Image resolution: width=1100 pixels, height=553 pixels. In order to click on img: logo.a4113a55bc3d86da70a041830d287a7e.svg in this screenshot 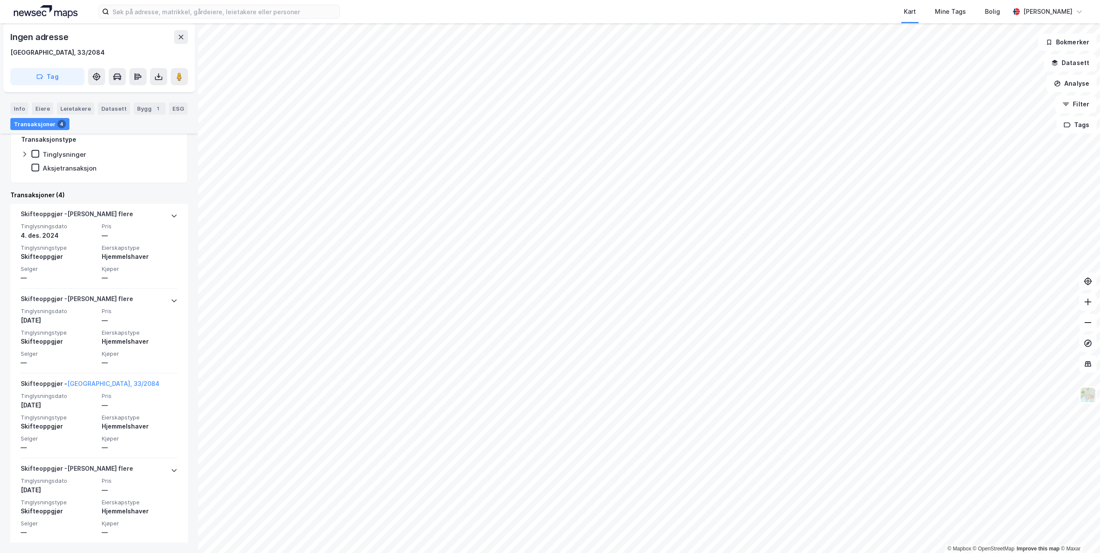, I will do `click(46, 12)`.